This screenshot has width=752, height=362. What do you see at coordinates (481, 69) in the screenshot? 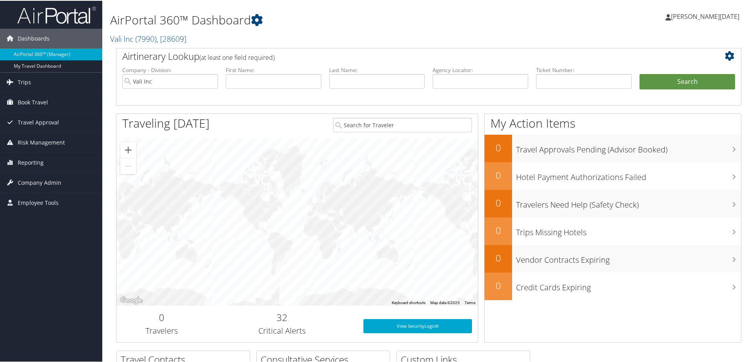
I see `label: Agency Locator:` at bounding box center [481, 69].